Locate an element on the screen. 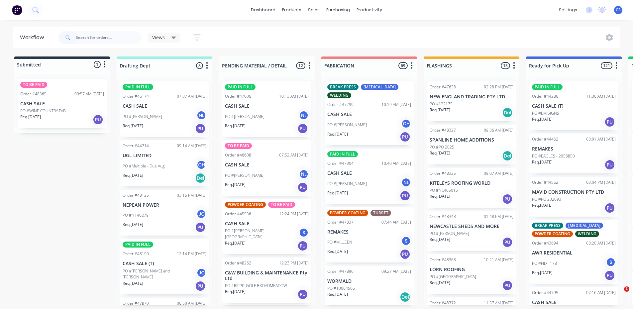 The image size is (633, 309). span: 1 is located at coordinates (627, 289).